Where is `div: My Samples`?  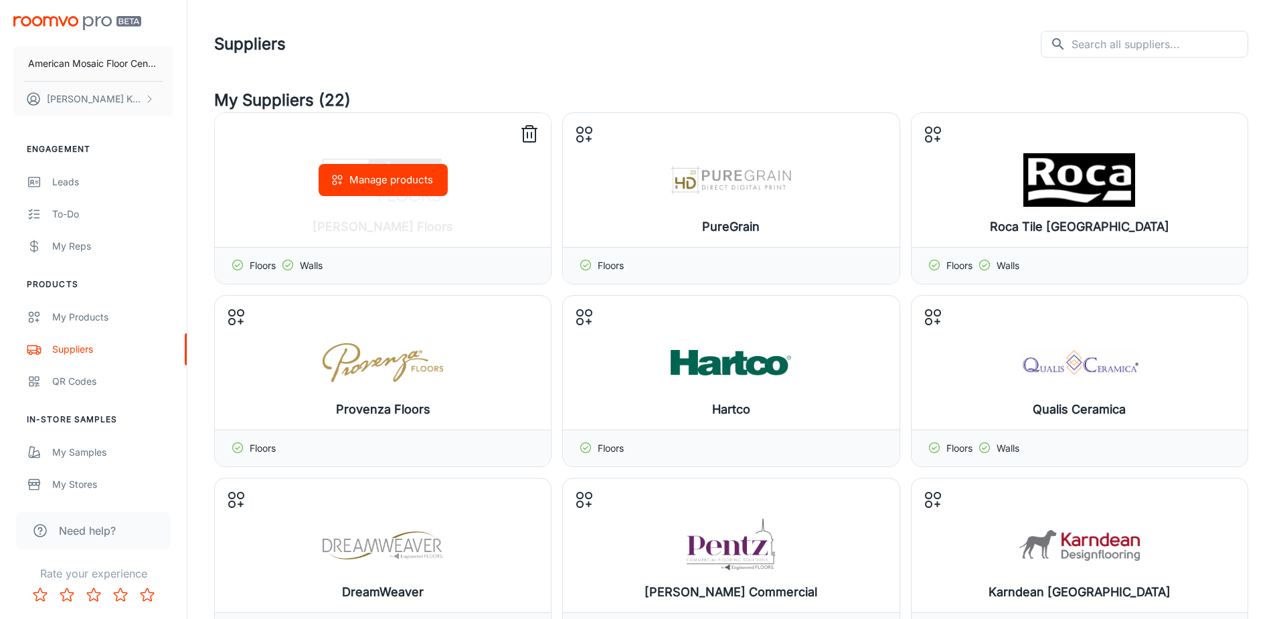
div: My Samples is located at coordinates (112, 453).